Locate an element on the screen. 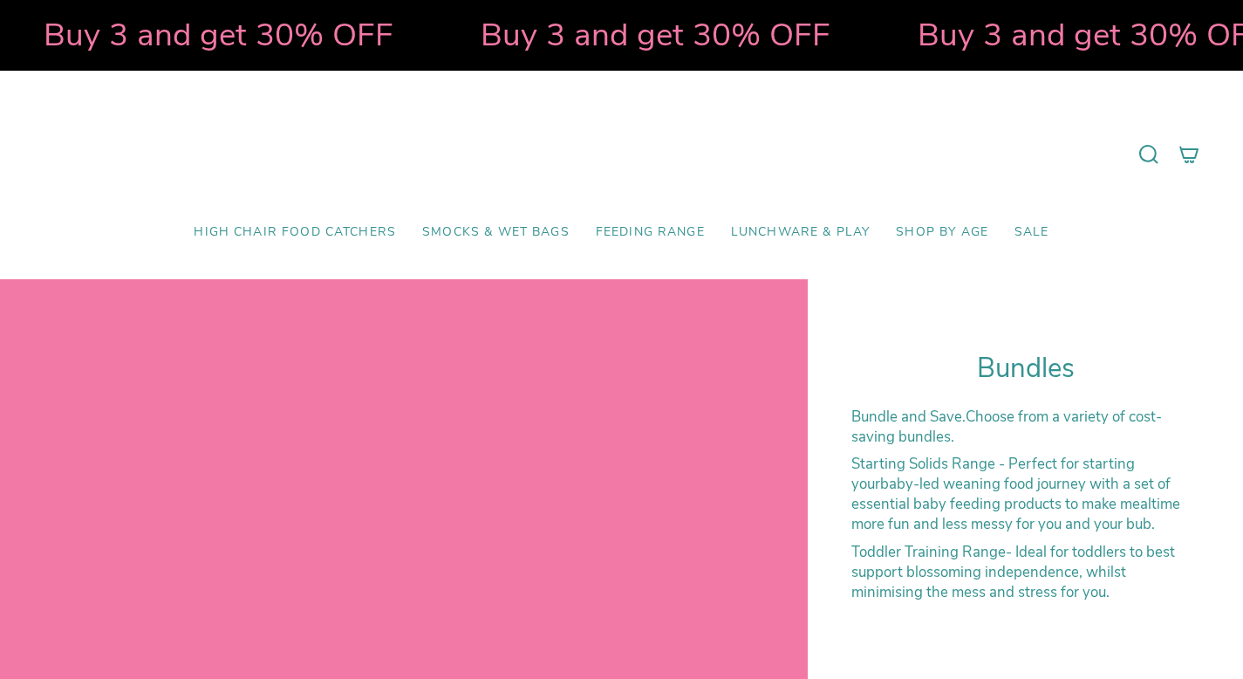 The width and height of the screenshot is (1243, 679). a: Mumma’s Little Helpers is located at coordinates (621, 154).